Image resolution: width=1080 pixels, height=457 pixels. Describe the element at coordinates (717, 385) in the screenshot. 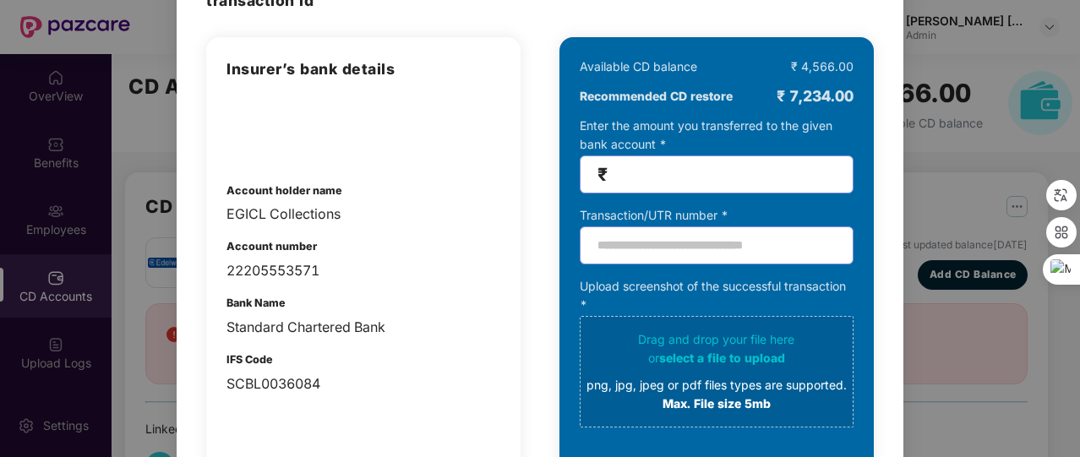

I see `div: png, jpg, jpeg or pdf files types are supported.` at that location.